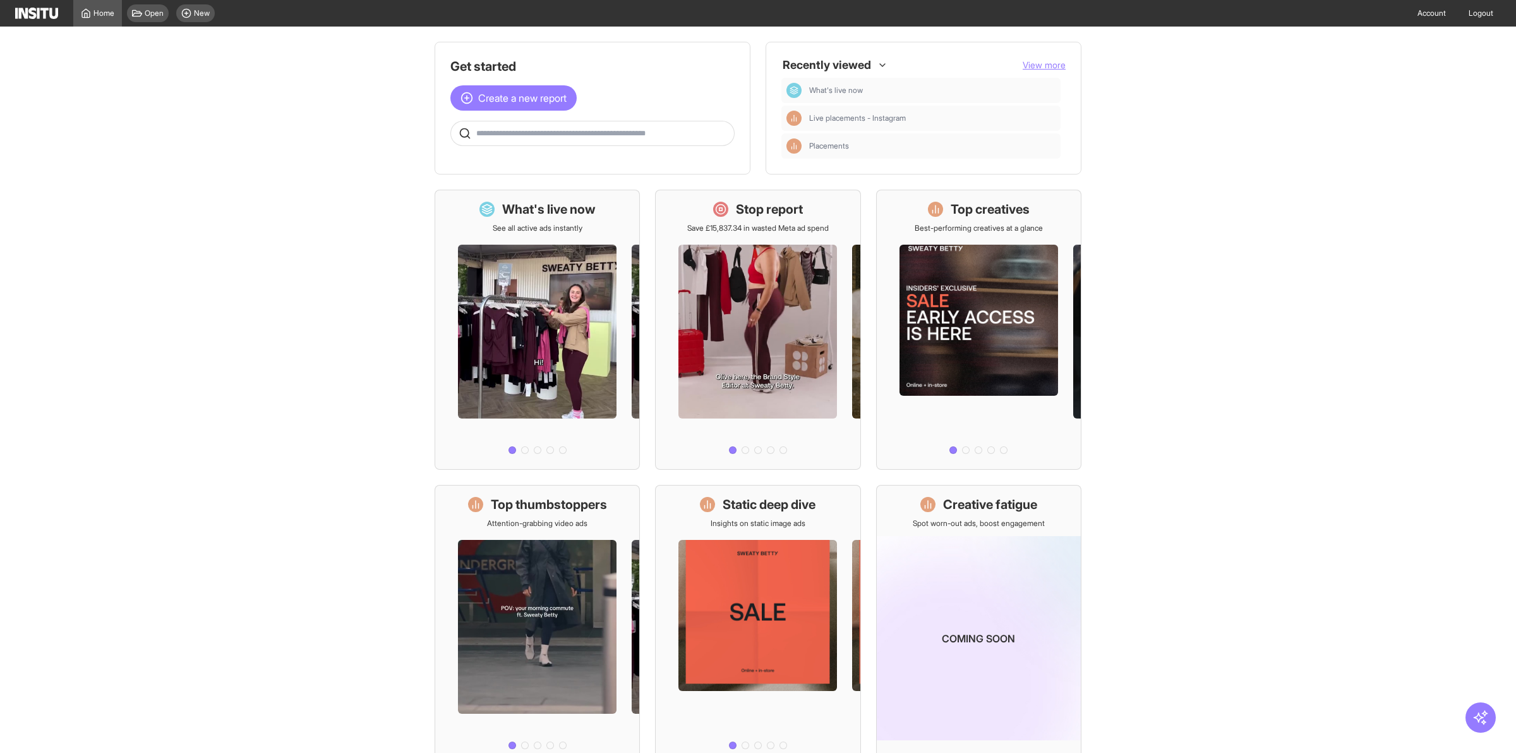 The width and height of the screenshot is (1516, 753). What do you see at coordinates (104, 13) in the screenshot?
I see `span: Home` at bounding box center [104, 13].